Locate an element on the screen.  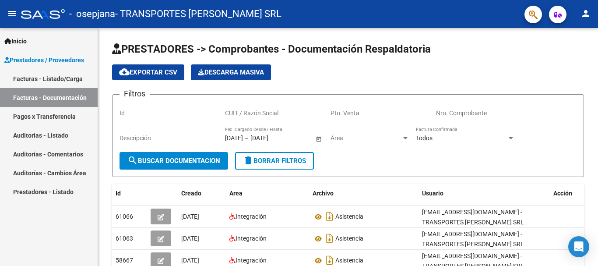
mat-icon: delete is located at coordinates (248, 160).